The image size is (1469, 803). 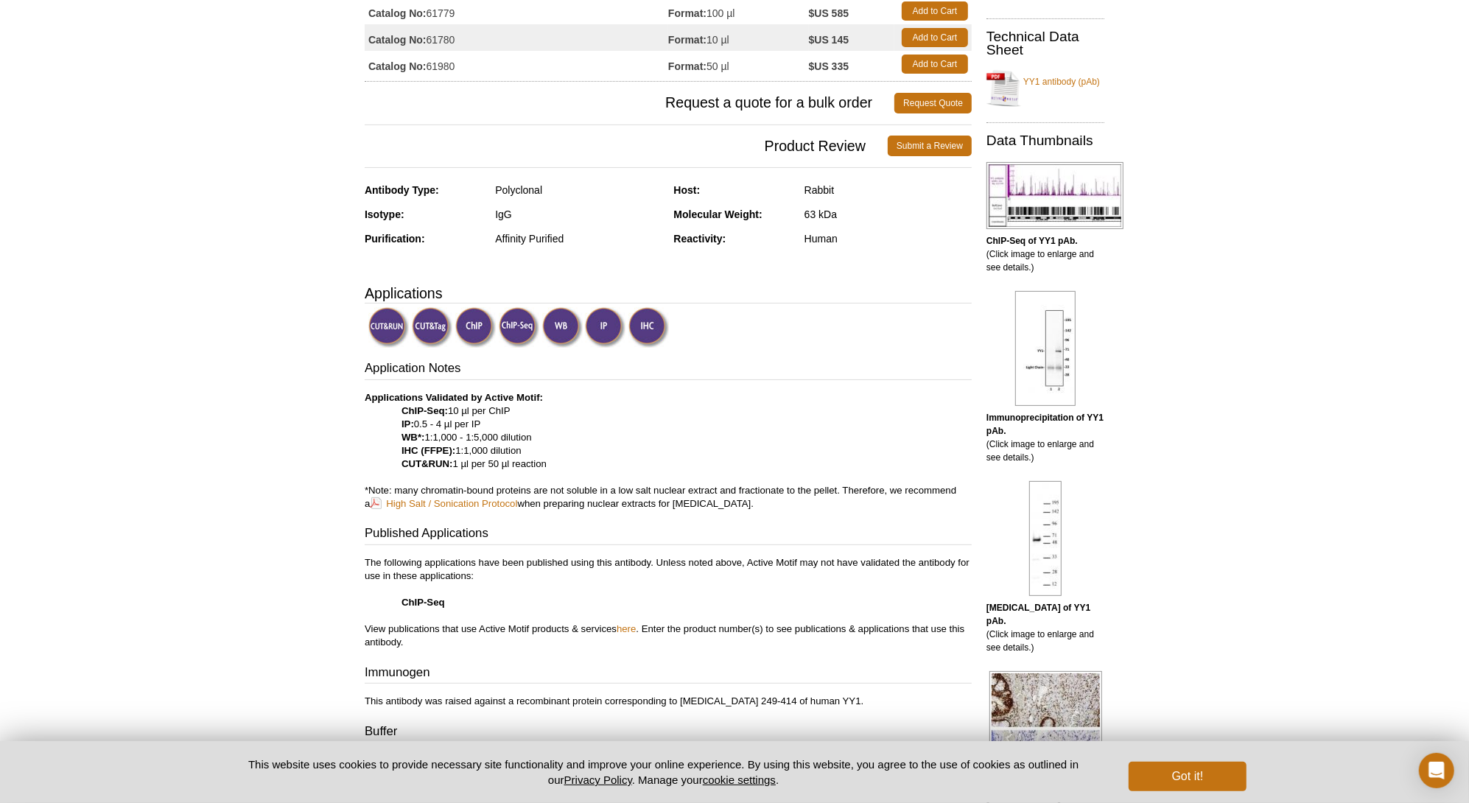 What do you see at coordinates (888, 190) in the screenshot?
I see `div: Rabbit` at bounding box center [888, 190].